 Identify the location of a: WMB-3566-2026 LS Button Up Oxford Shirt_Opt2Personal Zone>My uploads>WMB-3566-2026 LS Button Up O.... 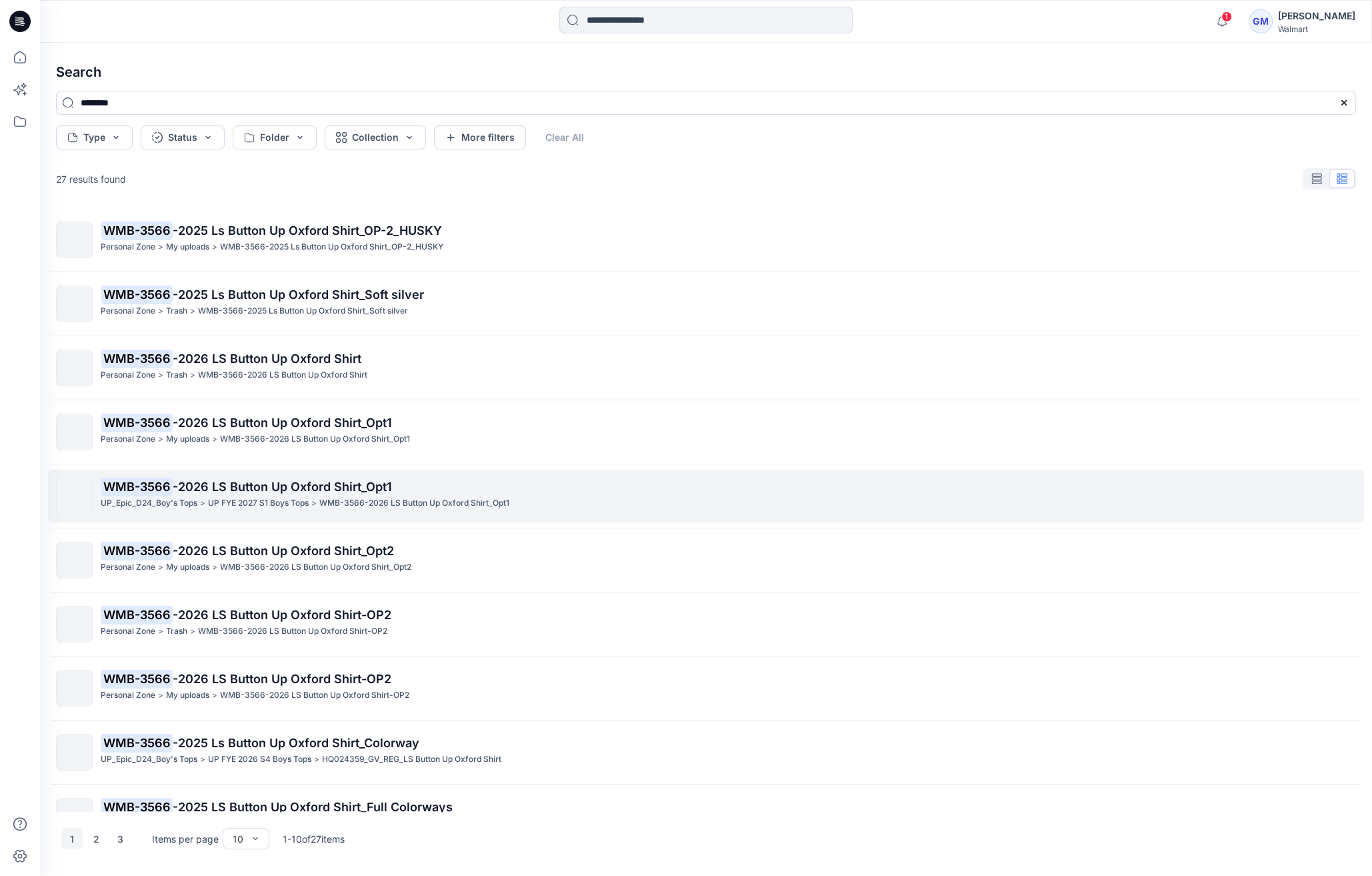
(706, 559).